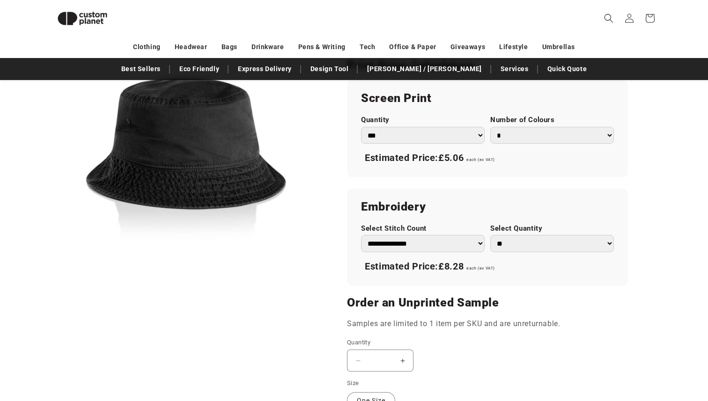 This screenshot has height=401, width=708. I want to click on label: Number of Colours, so click(552, 120).